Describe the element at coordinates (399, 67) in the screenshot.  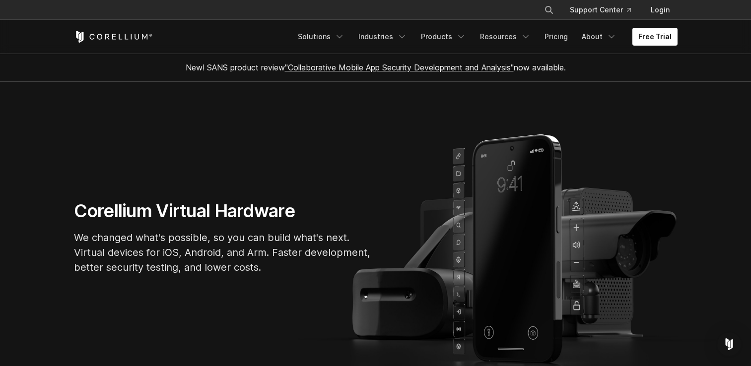
I see `a: "Collaborative Mobile App Security Development and Analysis"` at that location.